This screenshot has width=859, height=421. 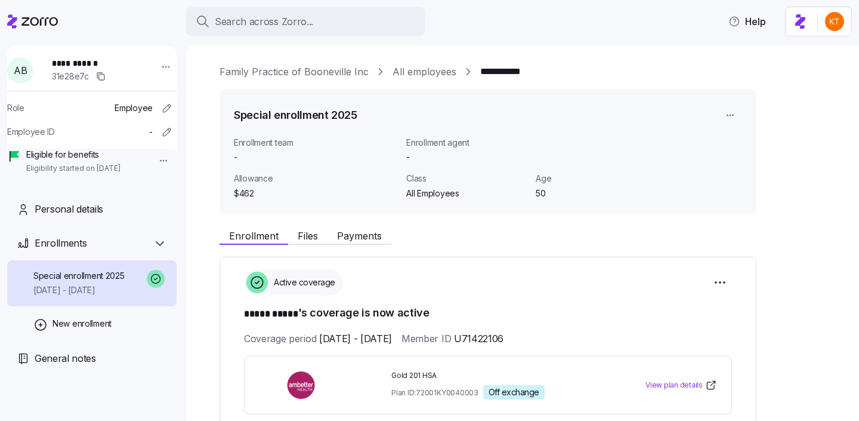 What do you see at coordinates (315, 193) in the screenshot?
I see `span: $462` at bounding box center [315, 193].